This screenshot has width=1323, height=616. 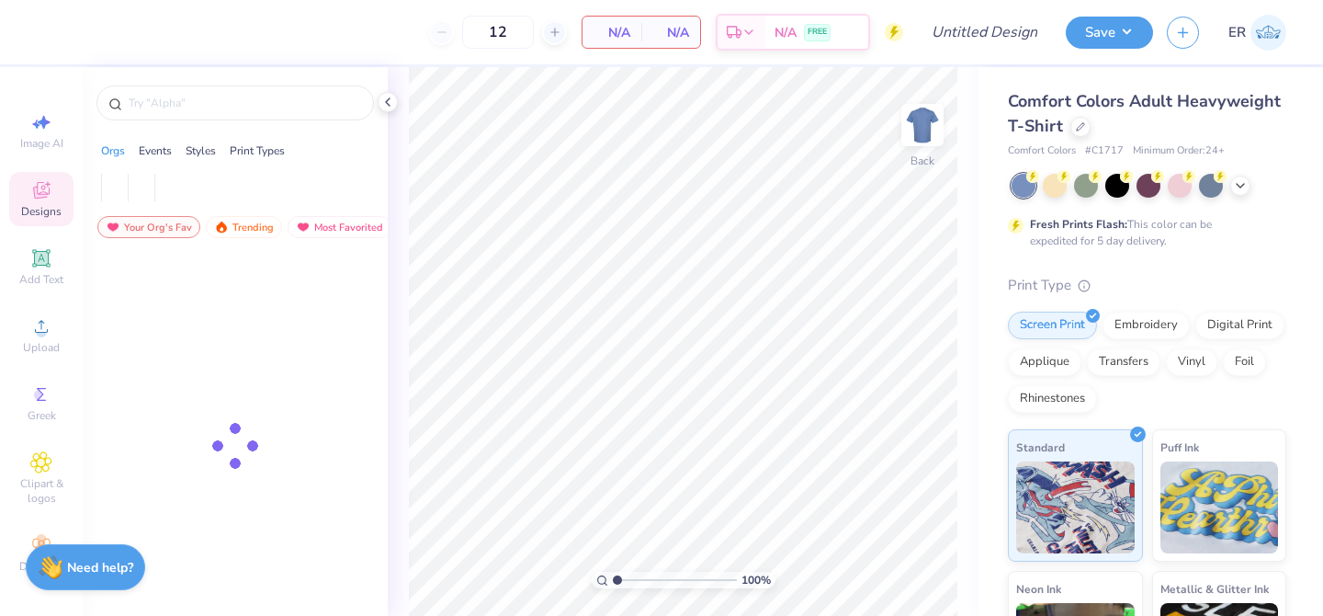 What do you see at coordinates (113, 151) in the screenshot?
I see `div: Orgs` at bounding box center [113, 151].